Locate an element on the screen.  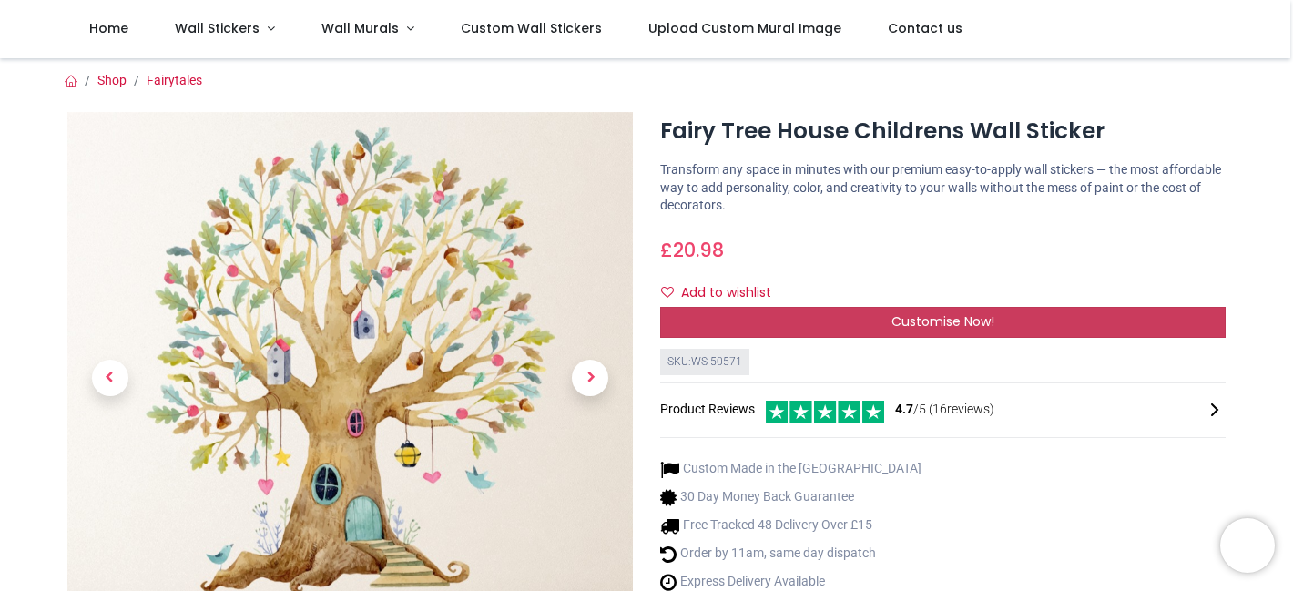
span: Previous is located at coordinates (110, 378).